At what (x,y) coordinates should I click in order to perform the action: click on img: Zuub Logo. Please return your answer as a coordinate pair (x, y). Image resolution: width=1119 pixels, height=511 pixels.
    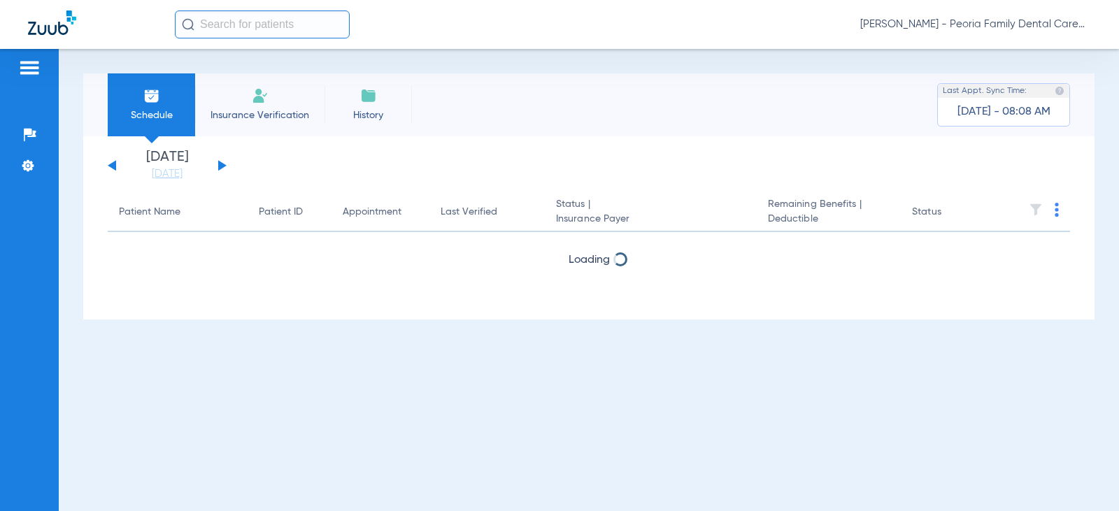
    Looking at the image, I should click on (52, 22).